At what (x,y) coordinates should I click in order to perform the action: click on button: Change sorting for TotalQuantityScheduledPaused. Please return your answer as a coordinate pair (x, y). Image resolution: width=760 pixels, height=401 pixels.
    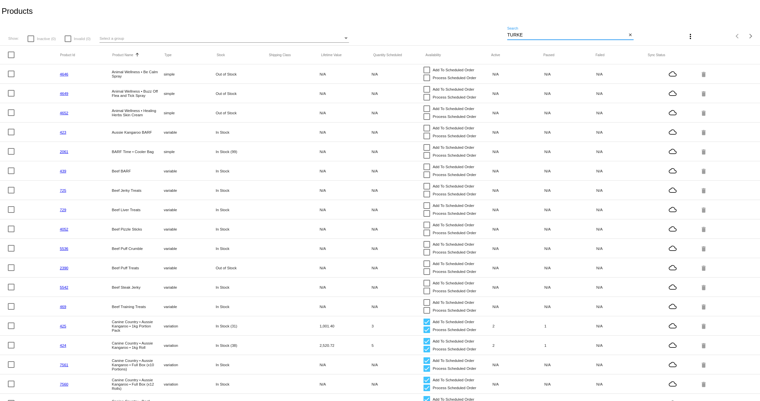
    Looking at the image, I should click on (549, 55).